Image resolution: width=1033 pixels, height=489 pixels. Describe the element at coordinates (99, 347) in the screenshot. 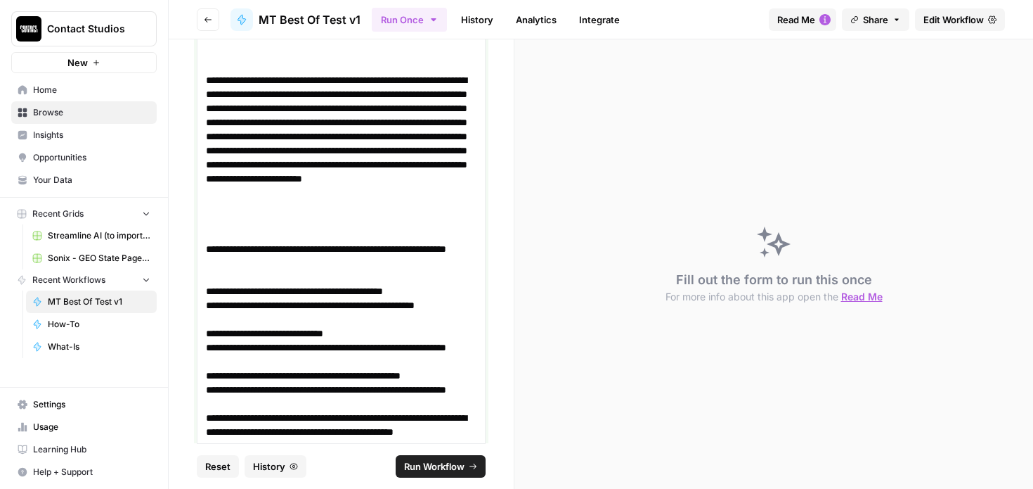

I see `span: What-Is` at that location.